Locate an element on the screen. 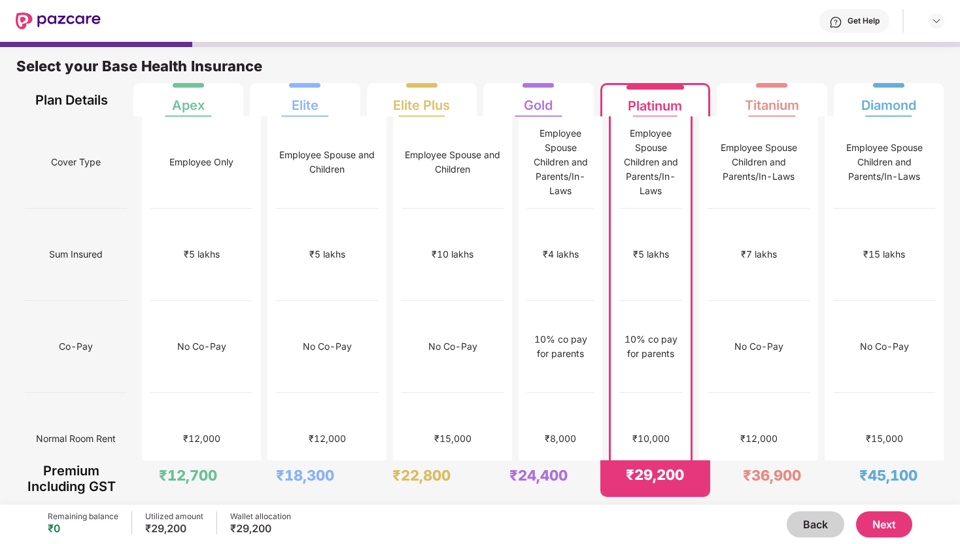 Image resolution: width=960 pixels, height=544 pixels. div: Select your Base Health Insurance is located at coordinates (480, 70).